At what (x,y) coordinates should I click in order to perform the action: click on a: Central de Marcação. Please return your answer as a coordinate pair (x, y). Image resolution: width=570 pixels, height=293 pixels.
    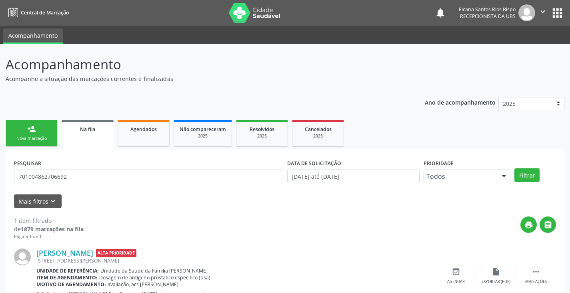
    Looking at the image, I should click on (37, 12).